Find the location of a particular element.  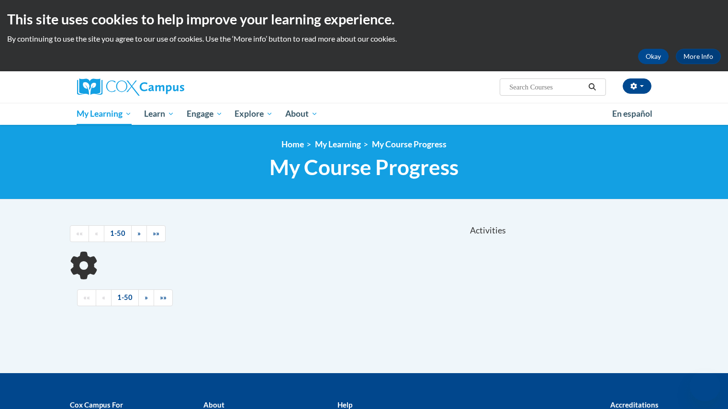

button: Okay is located at coordinates (653, 56).